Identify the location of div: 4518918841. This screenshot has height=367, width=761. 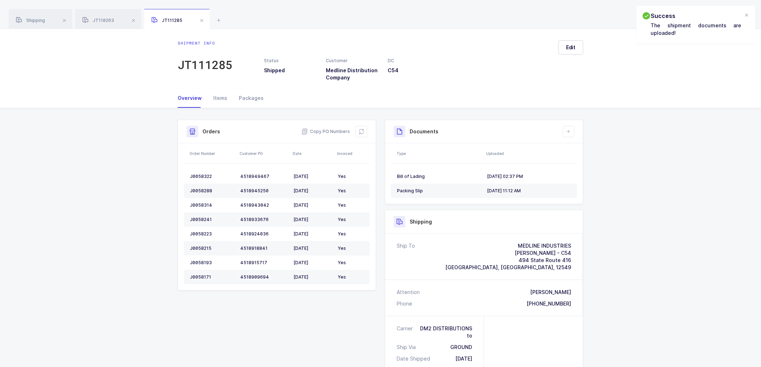
(264, 248).